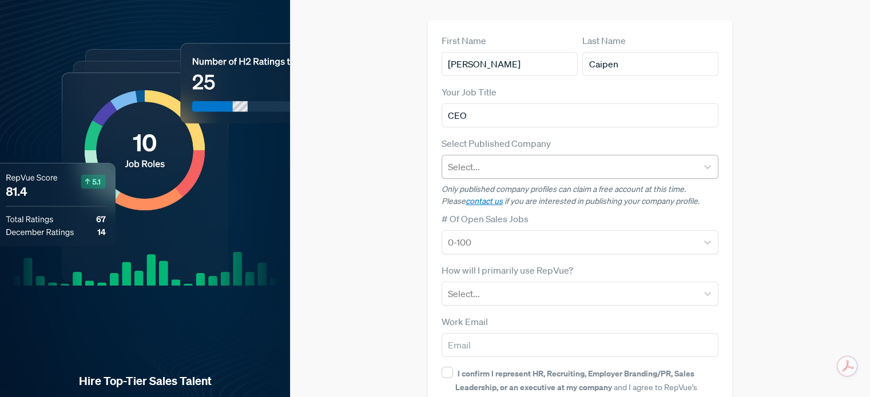 This screenshot has height=397, width=870. What do you see at coordinates (575, 380) in the screenshot?
I see `strong: I confirm I represent HR, Recruiting, Employer Branding/PR, Sales Leadership, or an executive at ...` at bounding box center [575, 380].